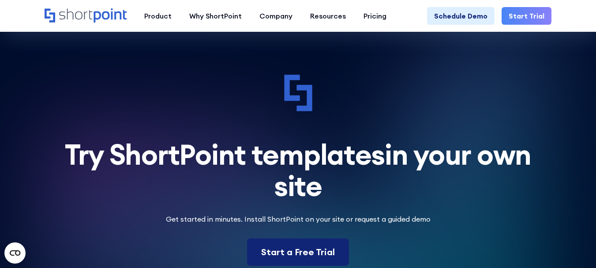 The width and height of the screenshot is (596, 268). What do you see at coordinates (328, 16) in the screenshot?
I see `a: Resources` at bounding box center [328, 16].